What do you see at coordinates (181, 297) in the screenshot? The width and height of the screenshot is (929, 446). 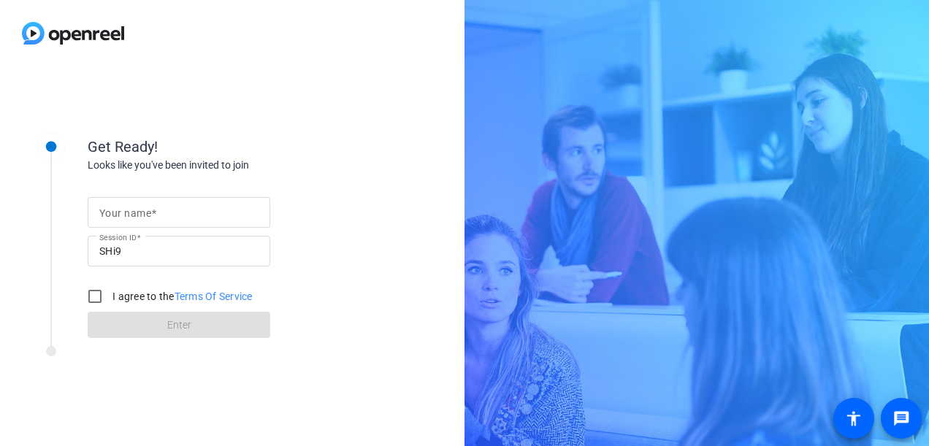 I see `label: I agree to the` at bounding box center [181, 297].